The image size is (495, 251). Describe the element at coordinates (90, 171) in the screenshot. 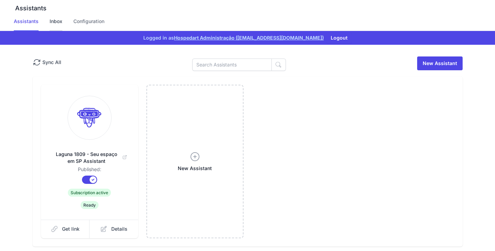

I see `dd: Published:` at that location.